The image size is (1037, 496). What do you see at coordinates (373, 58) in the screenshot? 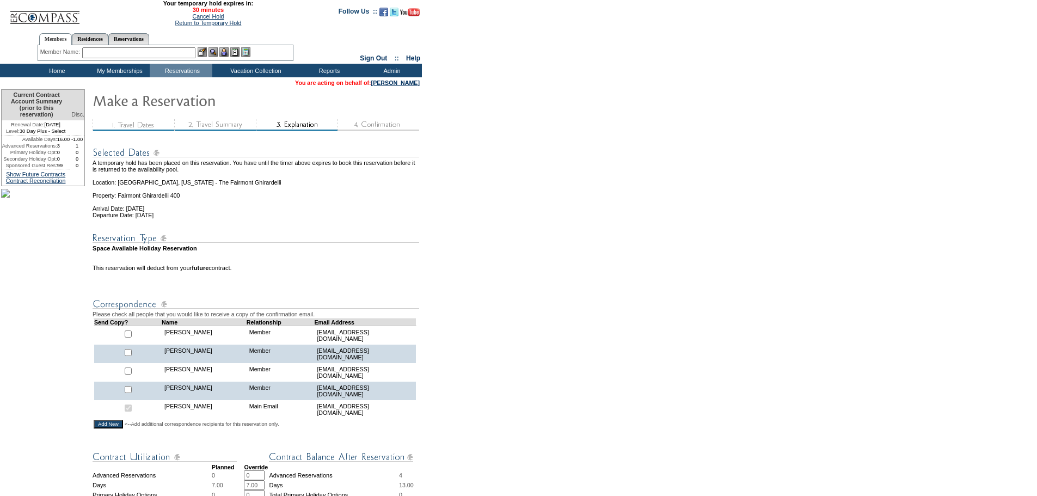
I see `a: Sign Out` at bounding box center [373, 58].